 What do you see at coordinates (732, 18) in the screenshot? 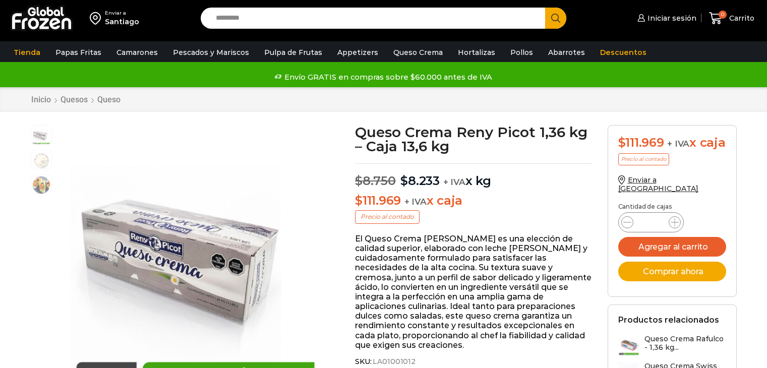
I see `a: 0 Carrito` at bounding box center [732, 18].